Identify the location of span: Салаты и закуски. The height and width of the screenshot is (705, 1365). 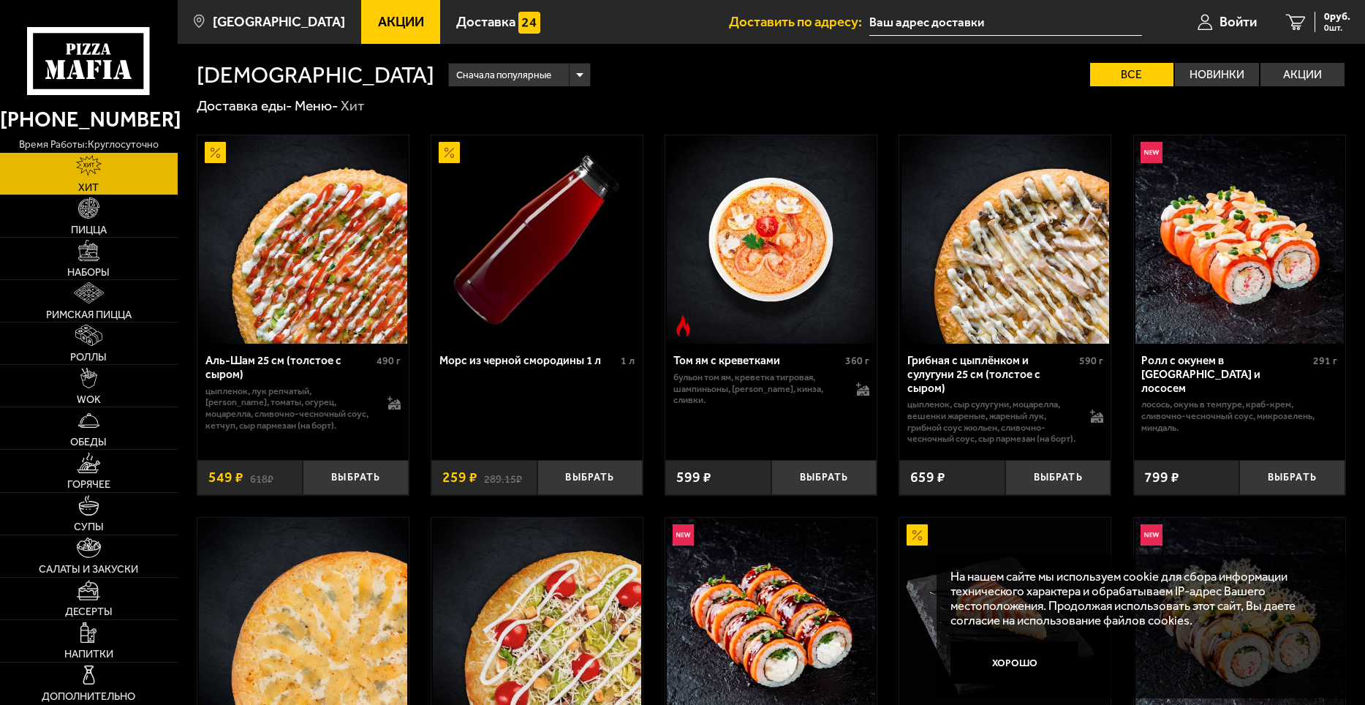
(88, 569).